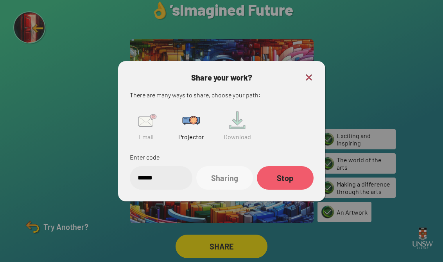  Describe the element at coordinates (222, 95) in the screenshot. I see `p: There are many ways to share, choose your path:` at that location.